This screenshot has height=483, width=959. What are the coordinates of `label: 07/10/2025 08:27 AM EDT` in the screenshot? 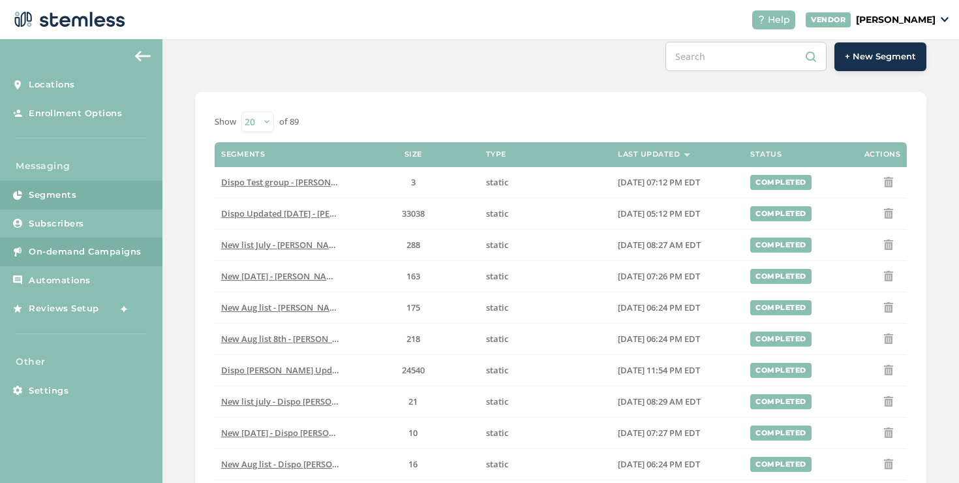 It's located at (677, 245).